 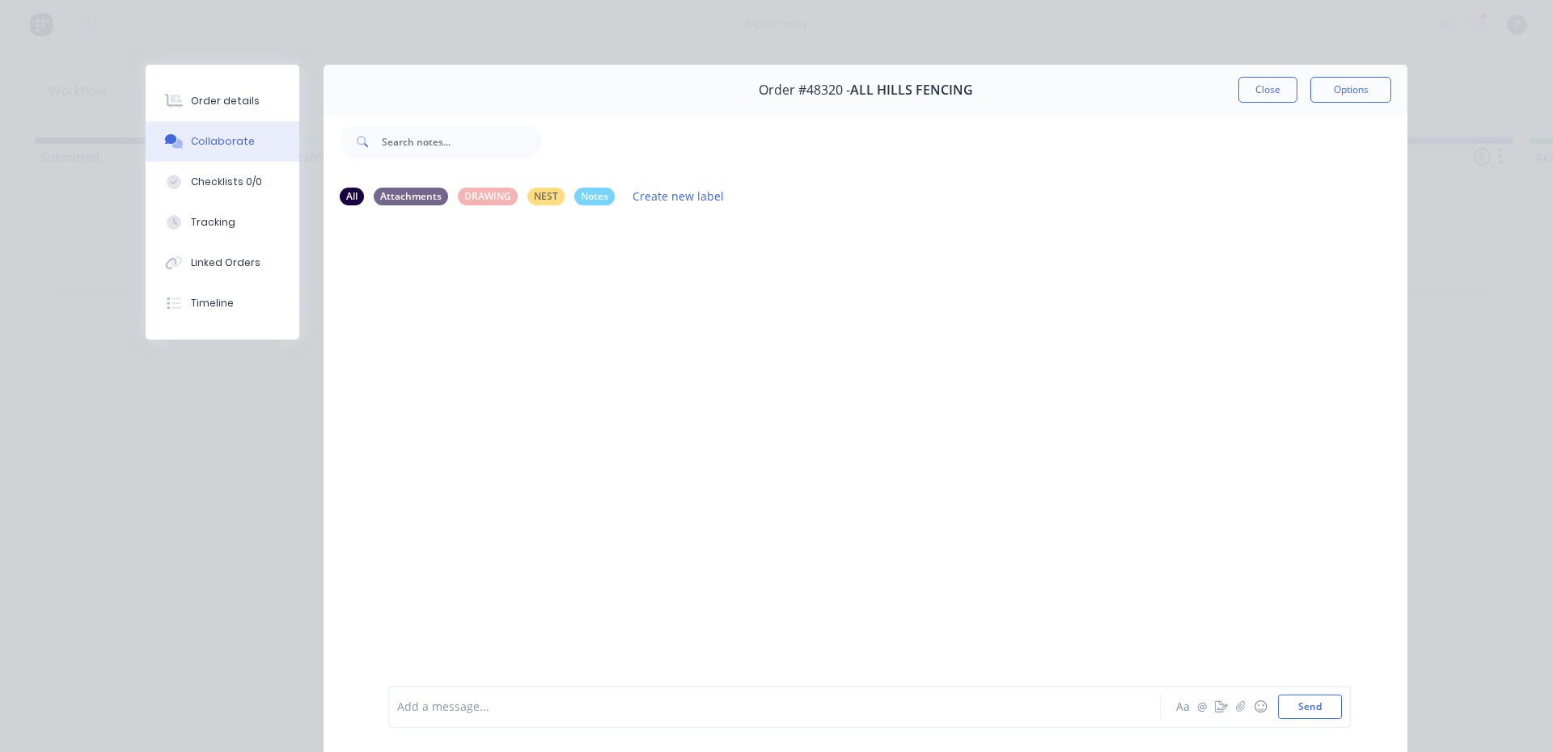 What do you see at coordinates (222, 142) in the screenshot?
I see `div: Collaborate` at bounding box center [222, 142].